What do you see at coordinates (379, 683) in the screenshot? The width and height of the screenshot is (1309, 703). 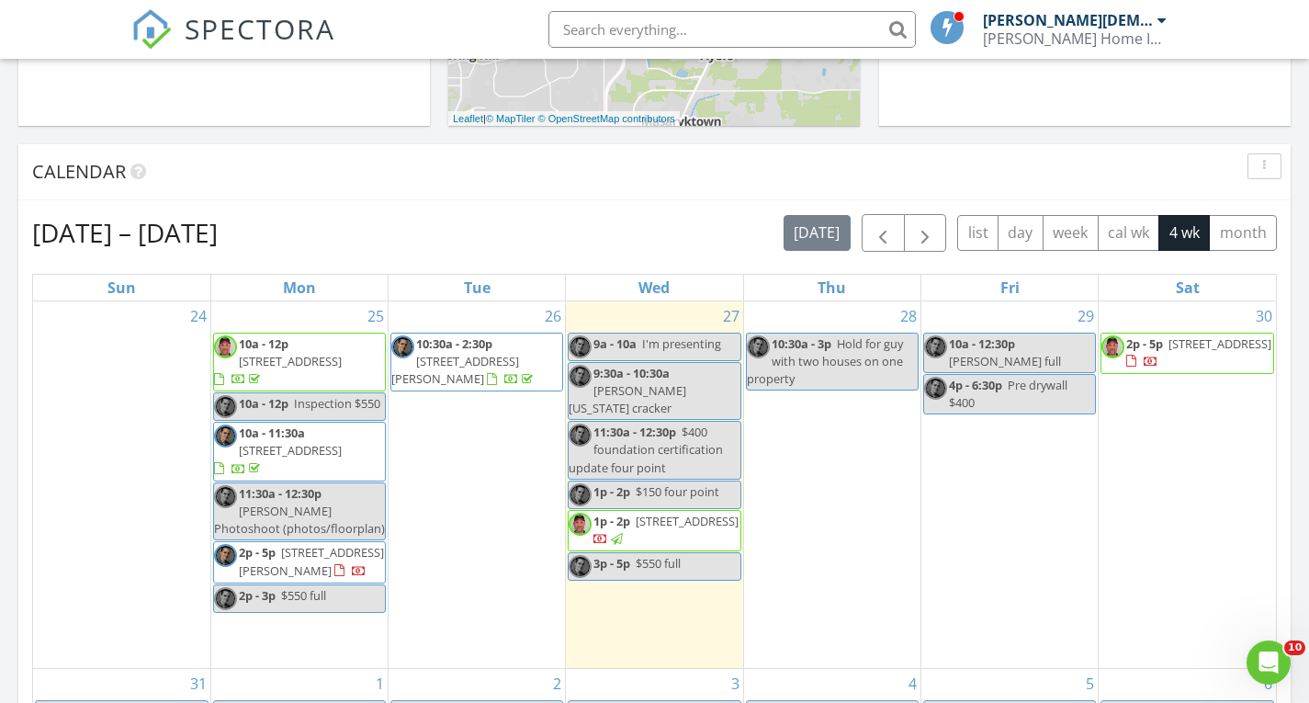 I see `a: Go to September 1, 2025` at bounding box center [379, 683].